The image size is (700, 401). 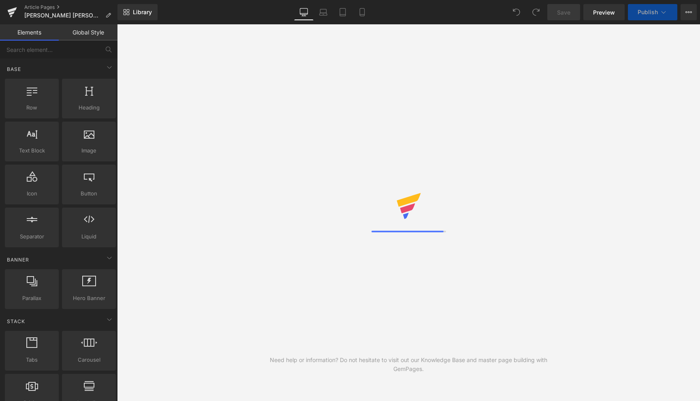 What do you see at coordinates (88, 32) in the screenshot?
I see `a: Global Style` at bounding box center [88, 32].